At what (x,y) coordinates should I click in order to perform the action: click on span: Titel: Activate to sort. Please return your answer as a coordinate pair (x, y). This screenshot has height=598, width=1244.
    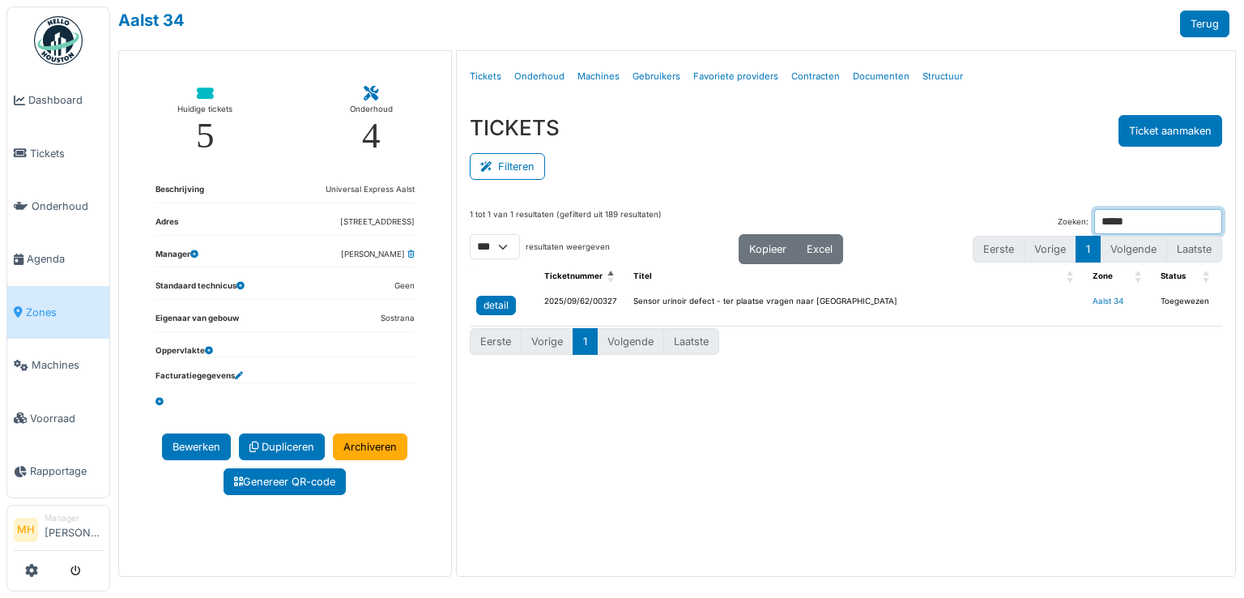
    Looking at the image, I should click on (1072, 276).